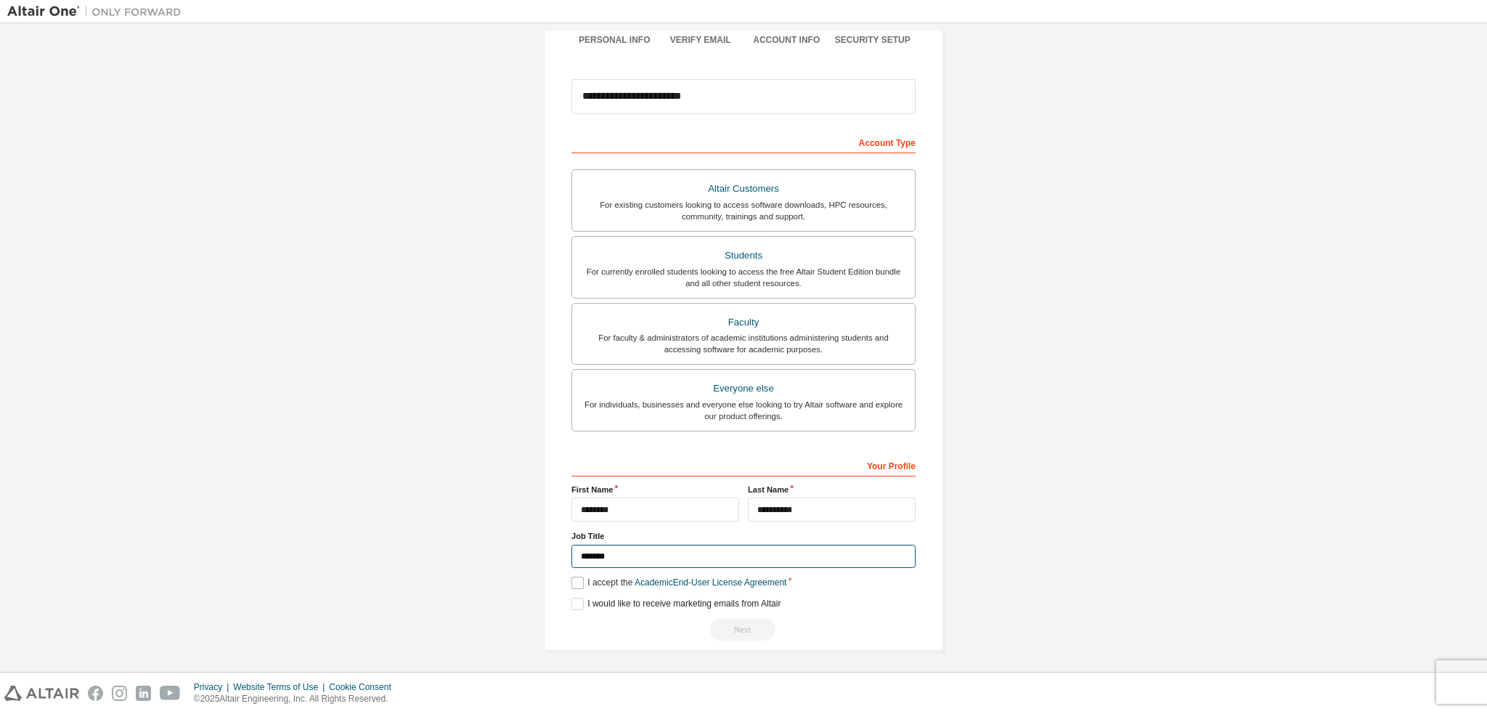  What do you see at coordinates (143, 692) in the screenshot?
I see `img: linkedin.svg` at bounding box center [143, 692].